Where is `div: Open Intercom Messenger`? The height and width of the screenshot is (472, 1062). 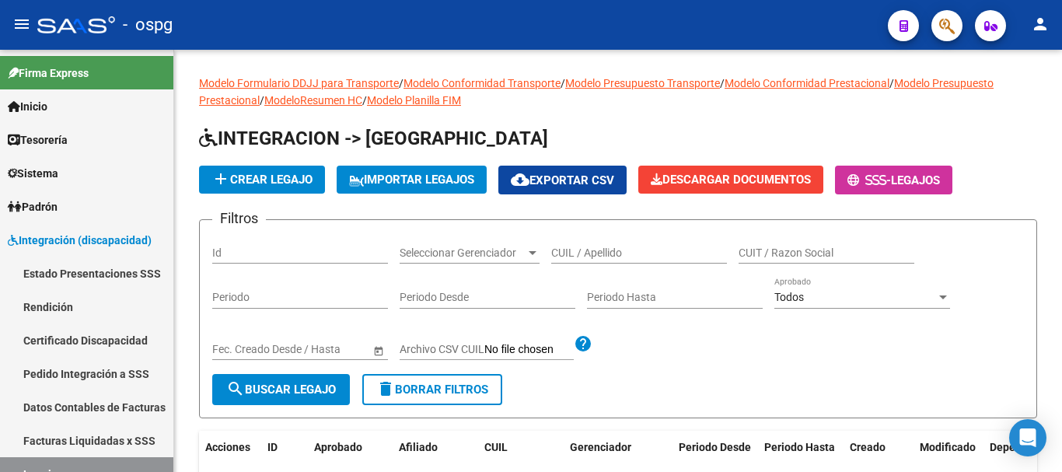
div: Open Intercom Messenger is located at coordinates (1028, 438).